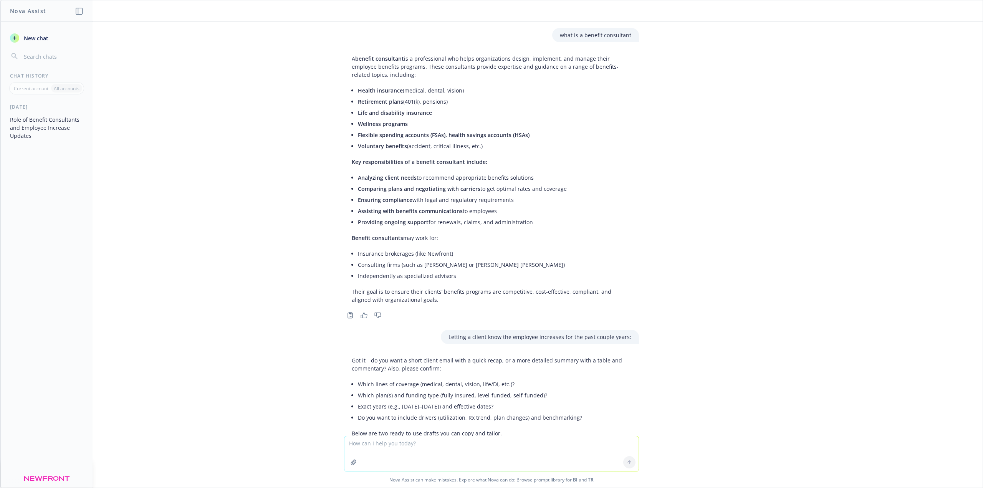  I want to click on a: TR, so click(591, 480).